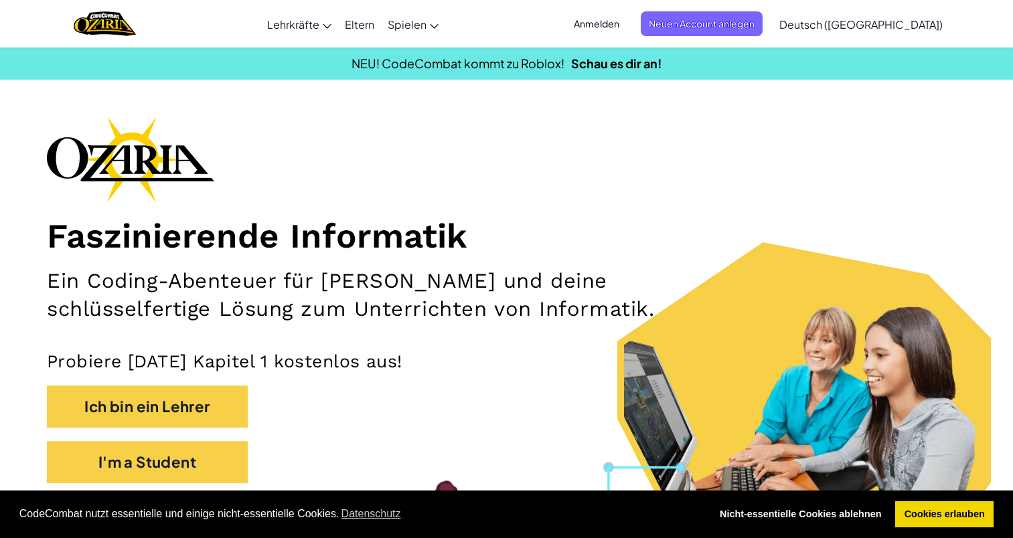 The height and width of the screenshot is (538, 1013). Describe the element at coordinates (458, 63) in the screenshot. I see `span: NEU! CodeCombat kommt zu Roblox!` at that location.